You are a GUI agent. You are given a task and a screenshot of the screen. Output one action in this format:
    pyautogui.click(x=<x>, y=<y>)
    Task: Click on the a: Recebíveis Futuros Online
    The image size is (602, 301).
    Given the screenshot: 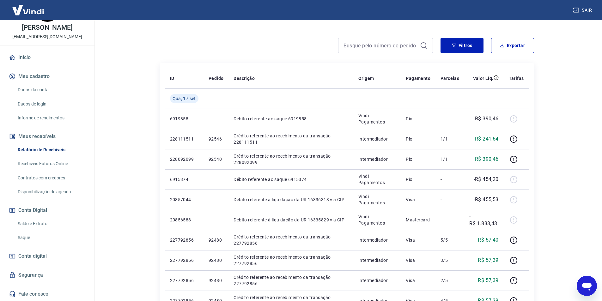 What is the action you would take?
    pyautogui.click(x=51, y=164)
    